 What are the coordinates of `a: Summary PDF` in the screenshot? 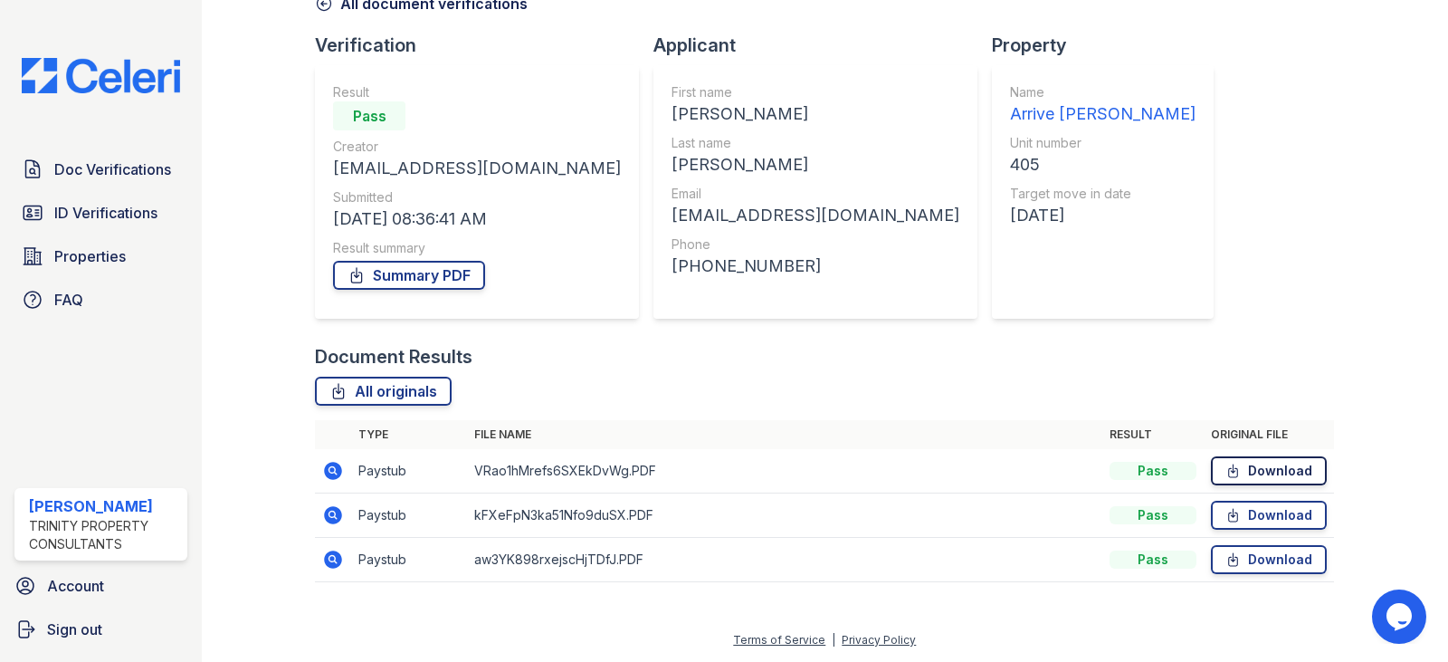 It's located at (409, 275).